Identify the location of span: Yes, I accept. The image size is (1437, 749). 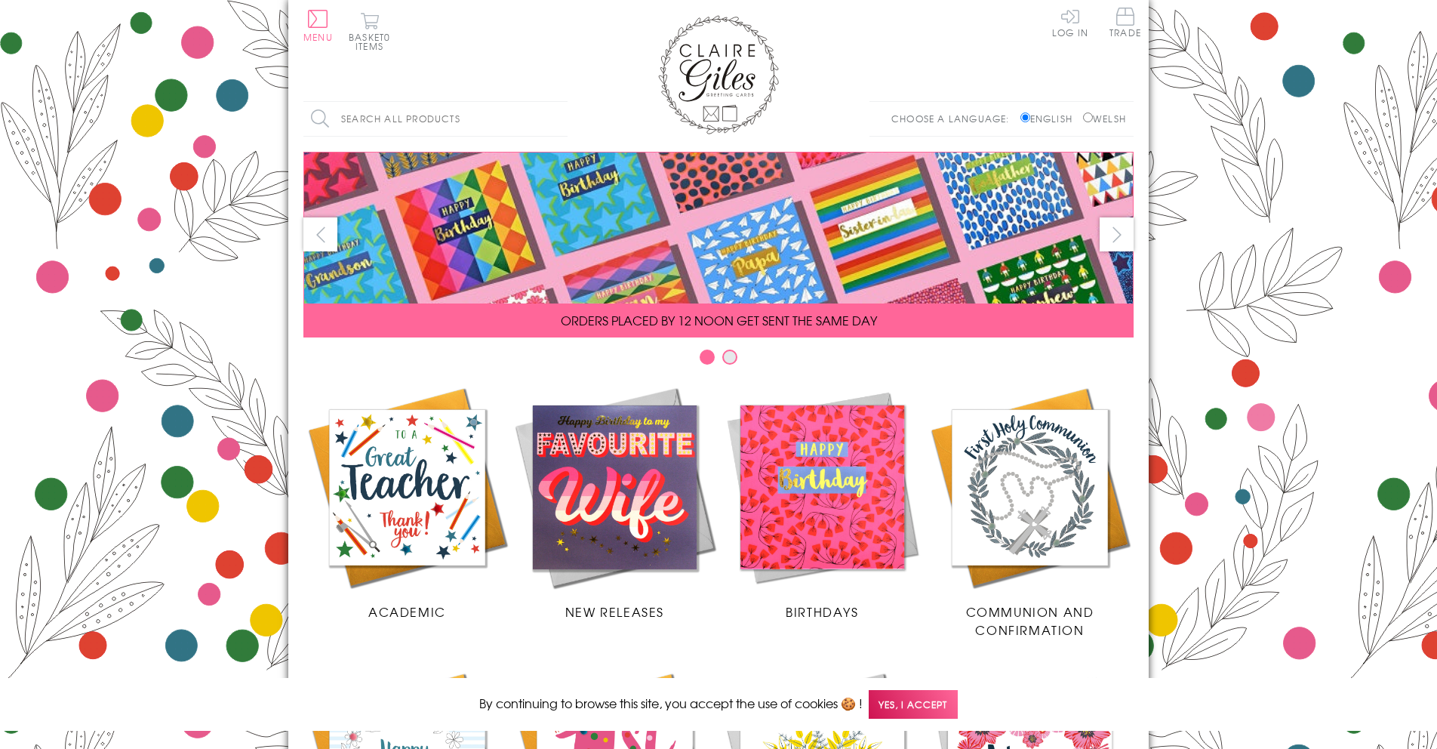
(913, 704).